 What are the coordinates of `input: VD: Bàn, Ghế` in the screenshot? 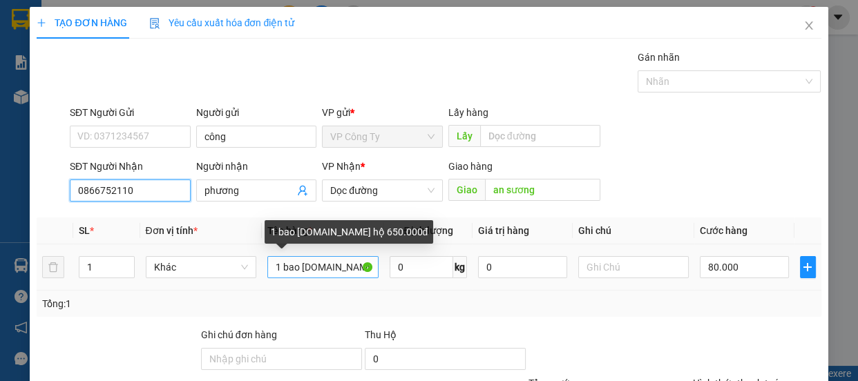 It's located at (323, 267).